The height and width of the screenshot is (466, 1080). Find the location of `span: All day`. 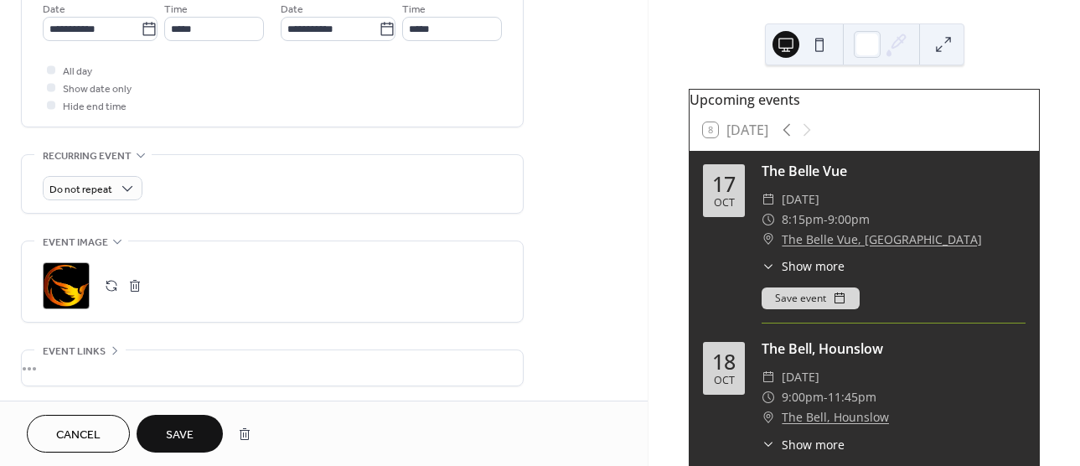

span: All day is located at coordinates (77, 71).